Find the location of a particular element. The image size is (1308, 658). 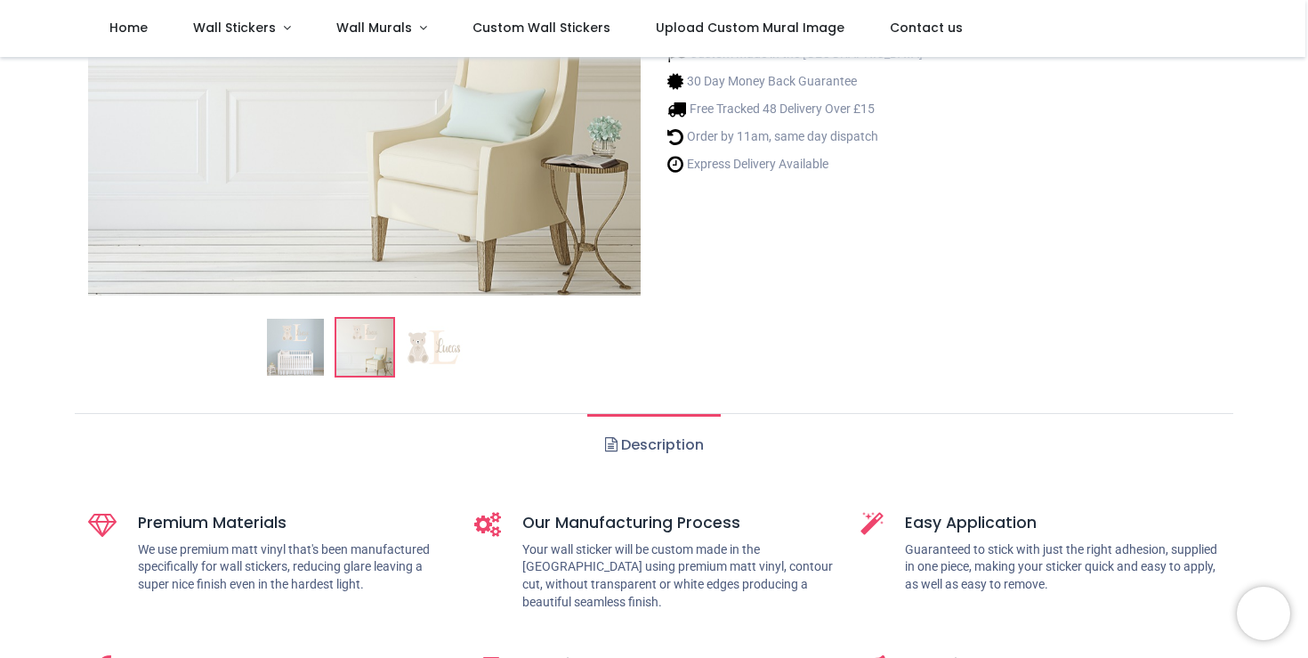

span: Upload Custom Mural Image is located at coordinates (750, 28).